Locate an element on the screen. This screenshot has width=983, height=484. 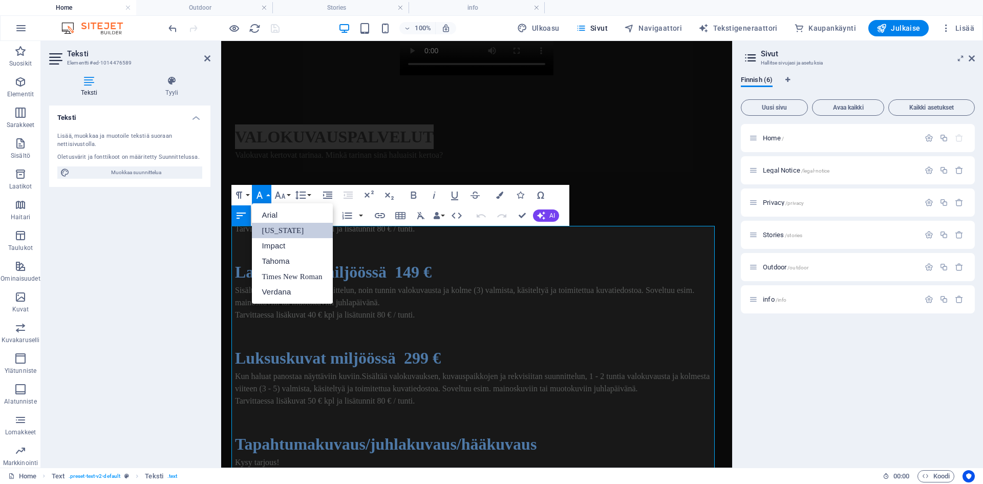
div: Outdoor/outdoor is located at coordinates (839, 267).